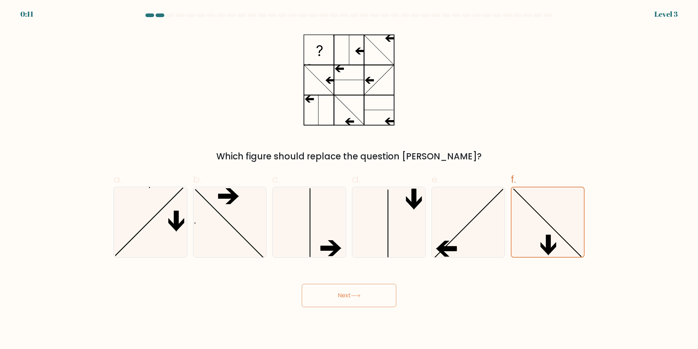 The width and height of the screenshot is (698, 349). I want to click on span: c., so click(276, 179).